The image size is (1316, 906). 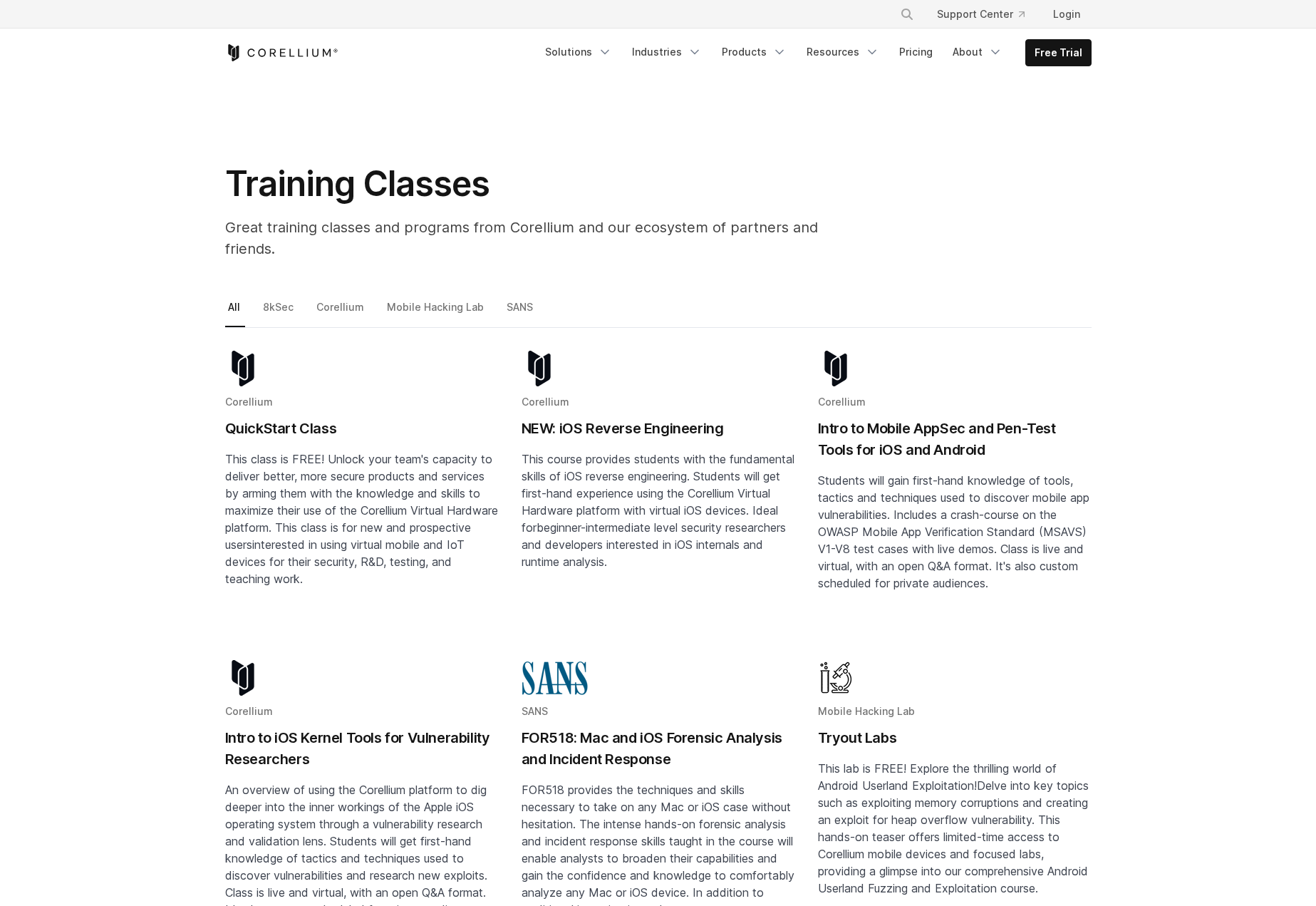 What do you see at coordinates (341, 312) in the screenshot?
I see `a: Corellium` at bounding box center [341, 312].